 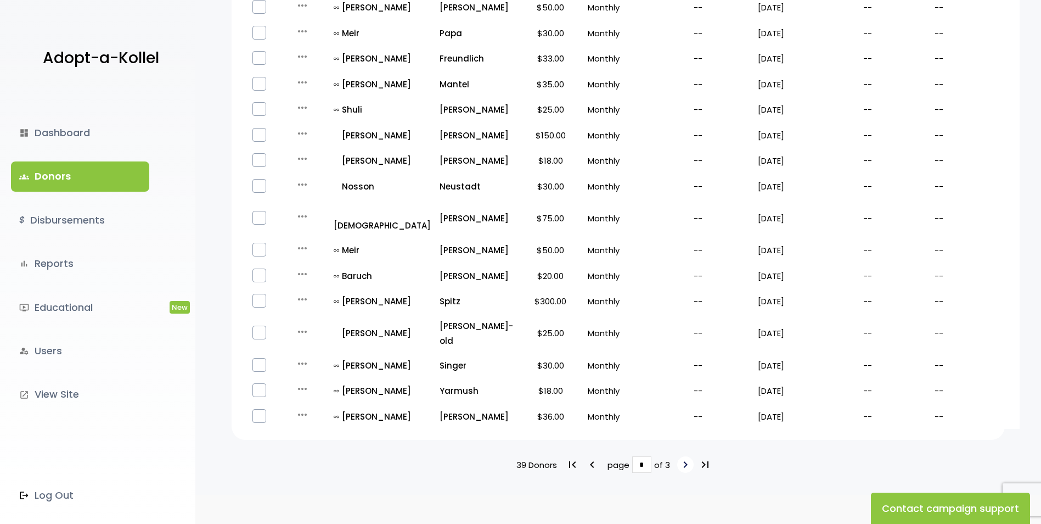 I want to click on p: $50.00, so click(x=550, y=250).